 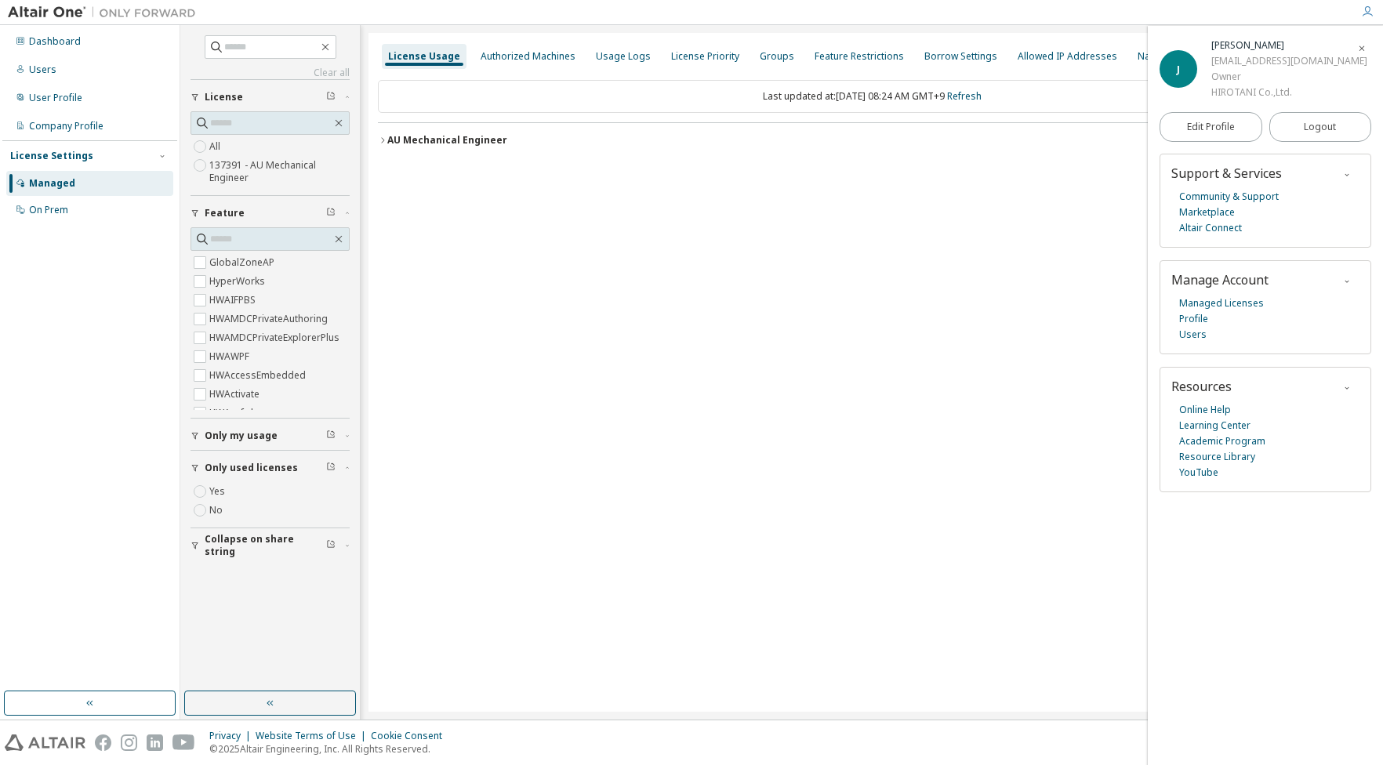 What do you see at coordinates (219, 492) in the screenshot?
I see `label: Yes` at bounding box center [219, 492].